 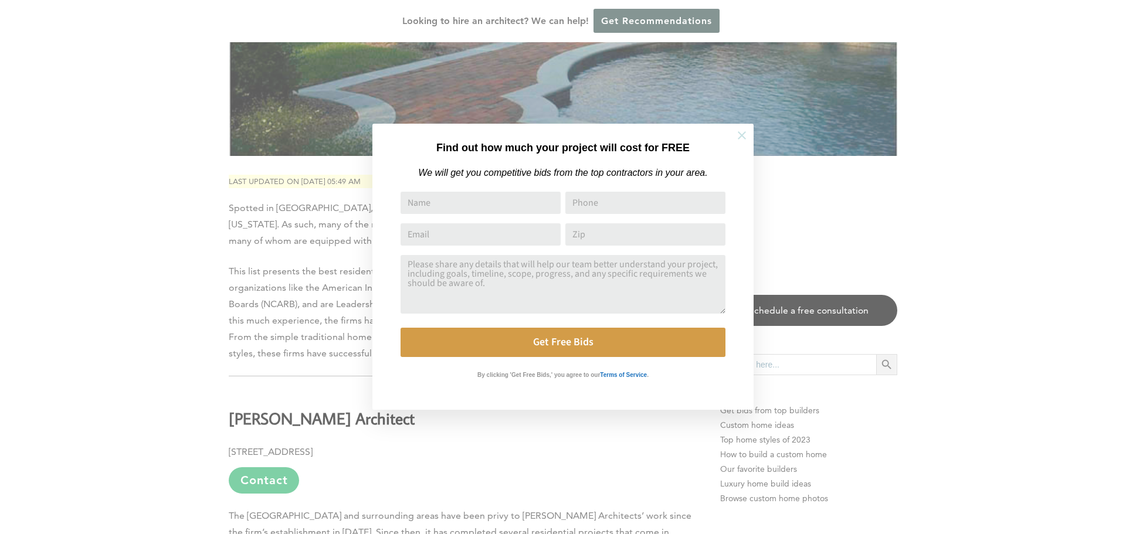 I want to click on strong: By clicking 'Get Free Bids,' you agree to our, so click(x=538, y=375).